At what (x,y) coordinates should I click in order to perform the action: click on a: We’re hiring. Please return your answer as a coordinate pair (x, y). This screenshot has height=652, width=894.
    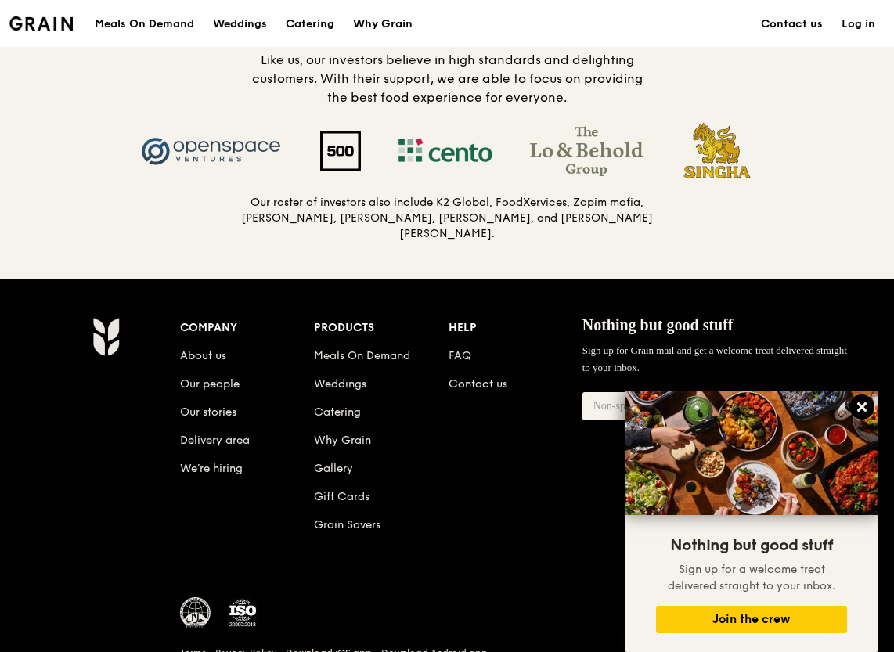
    Looking at the image, I should click on (211, 468).